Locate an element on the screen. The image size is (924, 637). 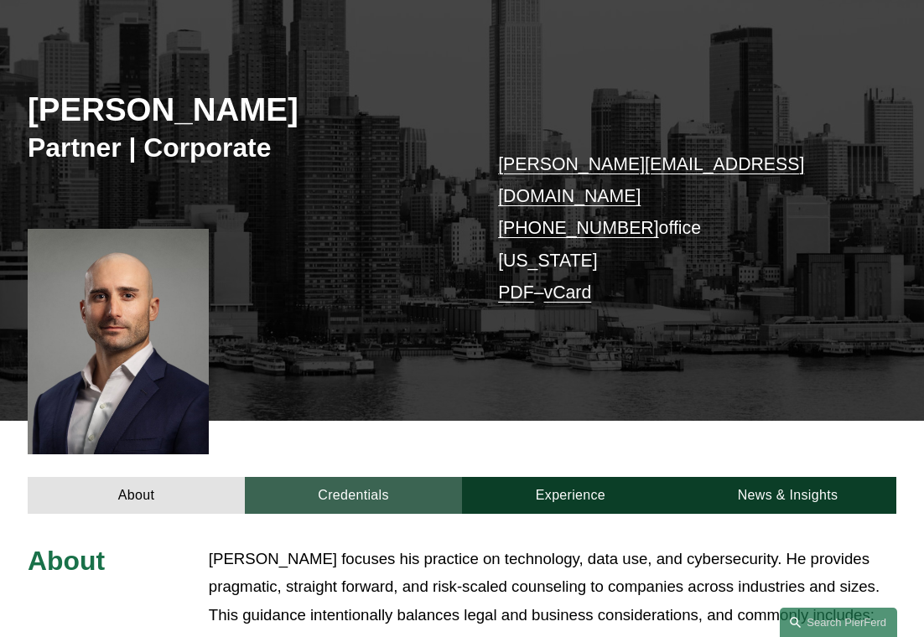
a: News & Insights is located at coordinates (787, 495).